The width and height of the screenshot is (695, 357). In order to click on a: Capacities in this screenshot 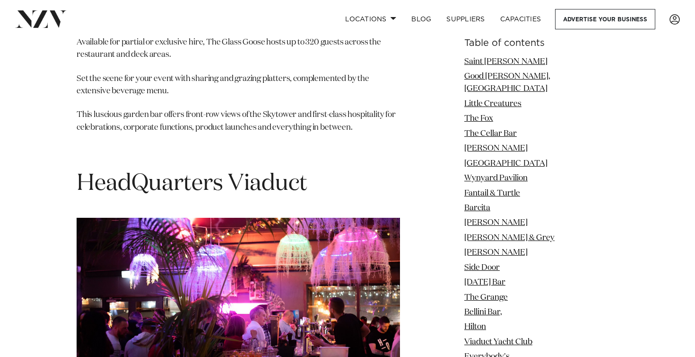, I will do `click(521, 19)`.